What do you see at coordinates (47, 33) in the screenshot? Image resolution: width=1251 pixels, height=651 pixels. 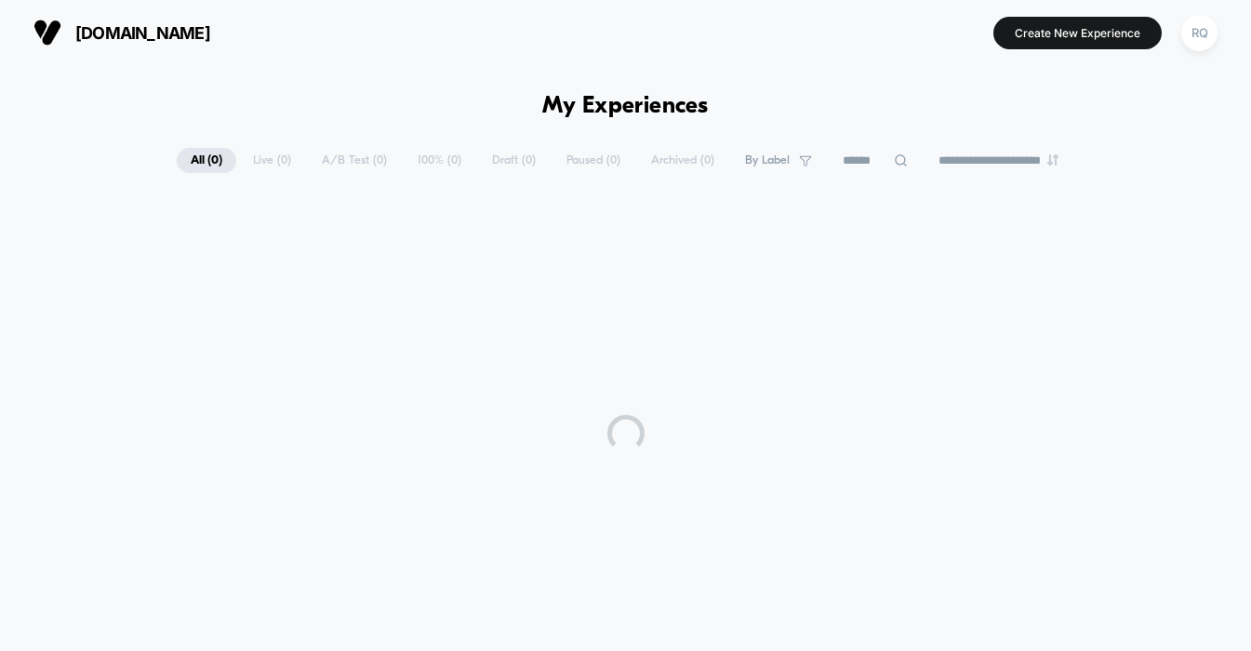 I see `img: Visually logo` at bounding box center [47, 33].